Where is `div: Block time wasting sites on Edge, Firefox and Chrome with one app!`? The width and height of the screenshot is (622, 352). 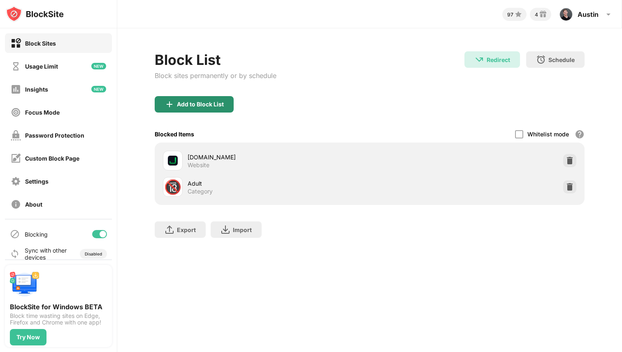
div: Block time wasting sites on Edge, Firefox and Chrome with one app! is located at coordinates (58, 319).